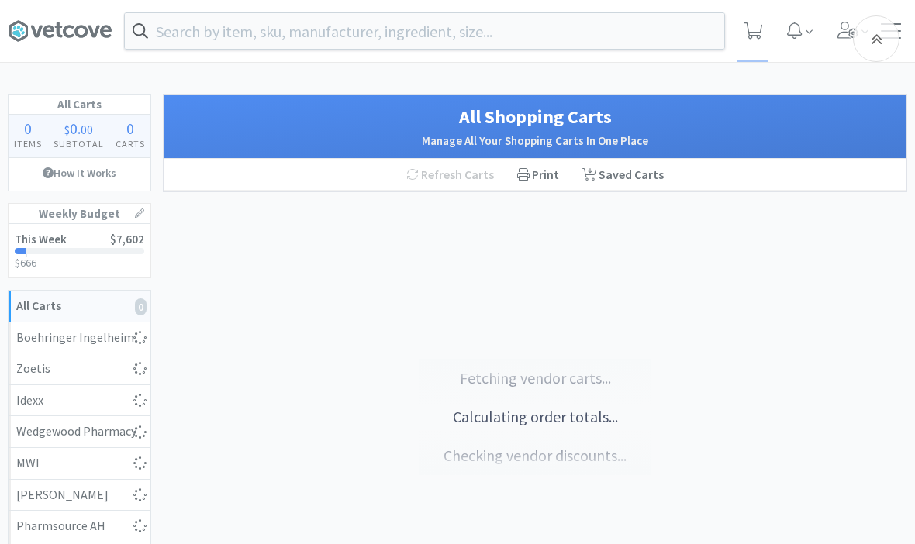 The height and width of the screenshot is (544, 915). I want to click on a: Zoetis, so click(79, 369).